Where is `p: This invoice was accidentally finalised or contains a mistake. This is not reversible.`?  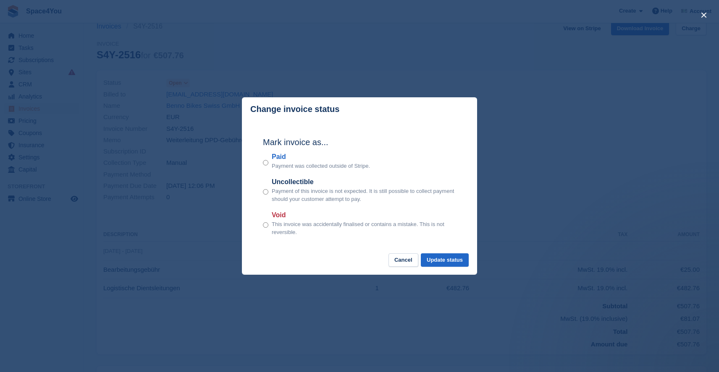
p: This invoice was accidentally finalised or contains a mistake. This is not reversible. is located at coordinates (364, 228).